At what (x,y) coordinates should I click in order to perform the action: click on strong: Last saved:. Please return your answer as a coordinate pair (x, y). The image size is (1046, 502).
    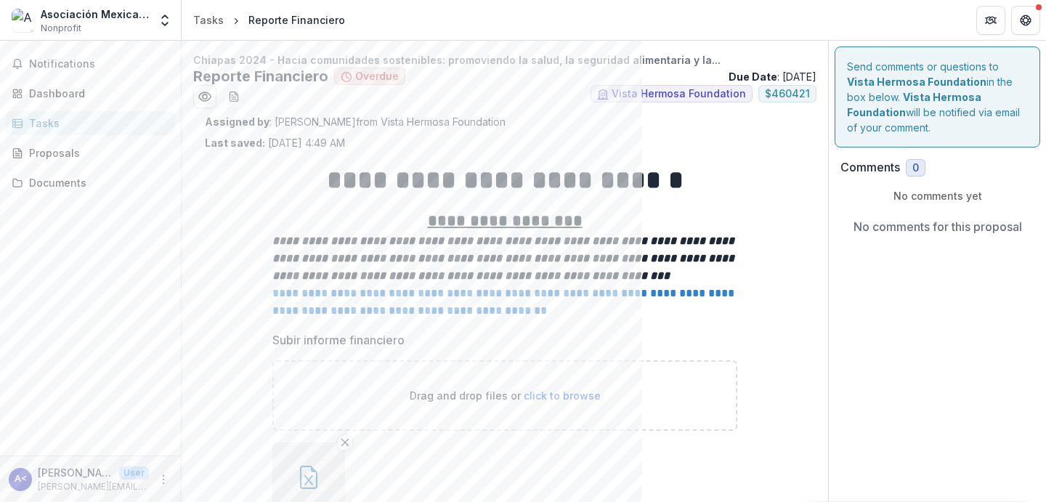
    Looking at the image, I should click on (235, 142).